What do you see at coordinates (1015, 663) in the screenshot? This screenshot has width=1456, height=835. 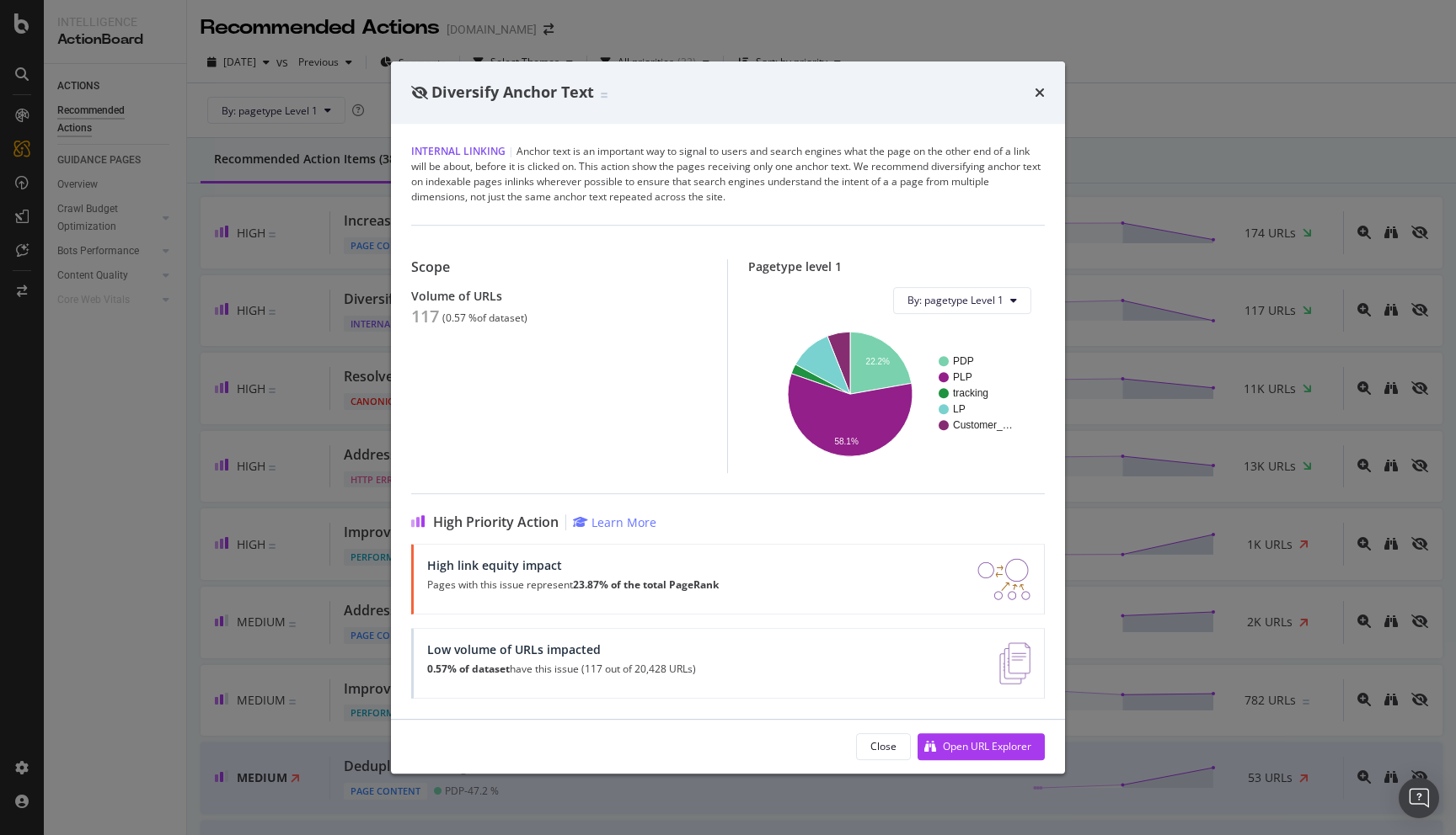 I see `img: e5DMFwAAAABJRU5ErkJggg==` at bounding box center [1015, 663].